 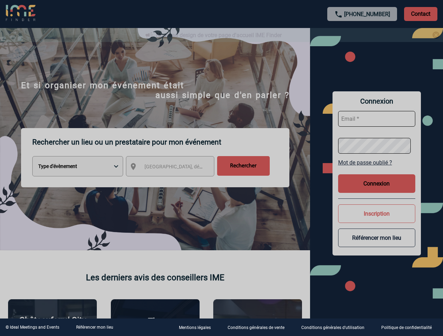 What do you see at coordinates (194, 328) in the screenshot?
I see `p: Mentions légales` at bounding box center [194, 328].